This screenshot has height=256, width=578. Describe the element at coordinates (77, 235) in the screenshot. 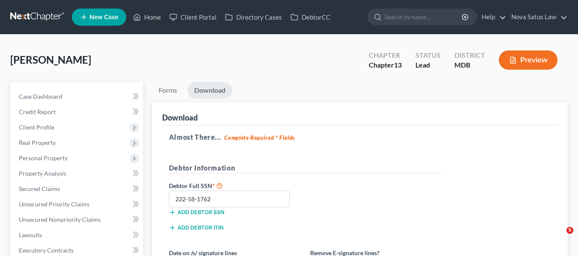

I see `a: Lawsuits` at that location.